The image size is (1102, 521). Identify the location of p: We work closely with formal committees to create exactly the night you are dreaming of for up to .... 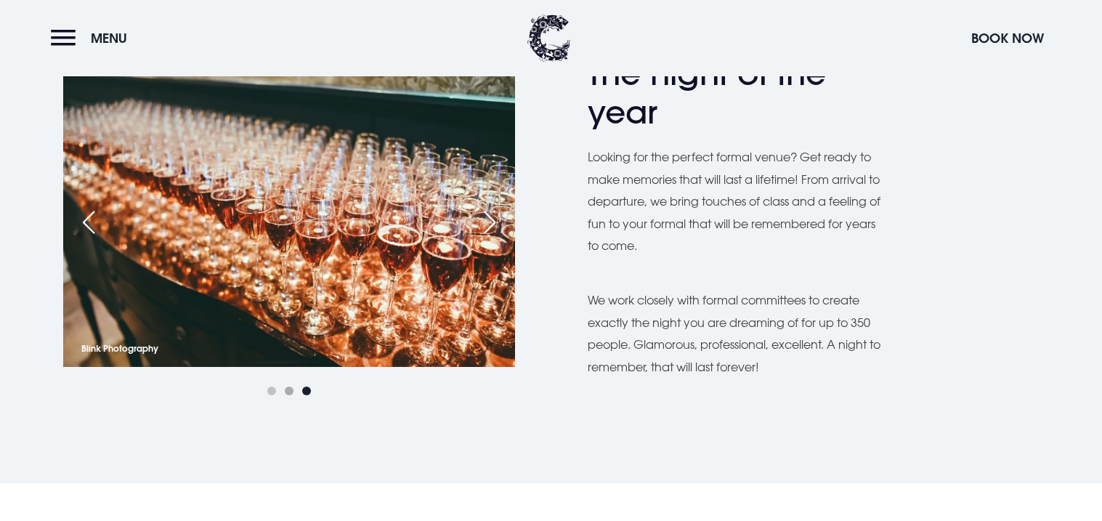
(736, 333).